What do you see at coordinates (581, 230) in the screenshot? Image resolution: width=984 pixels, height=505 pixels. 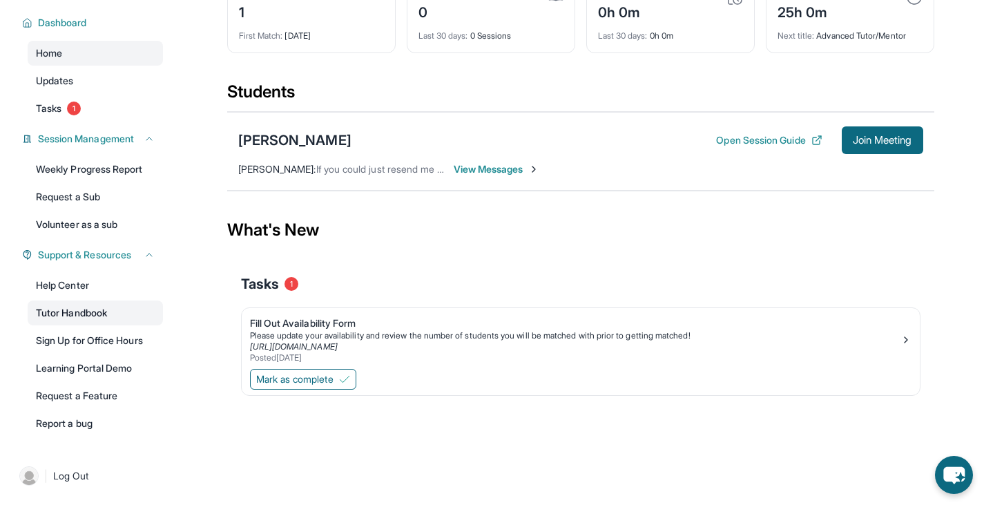 I see `div: What's New` at bounding box center [581, 230].